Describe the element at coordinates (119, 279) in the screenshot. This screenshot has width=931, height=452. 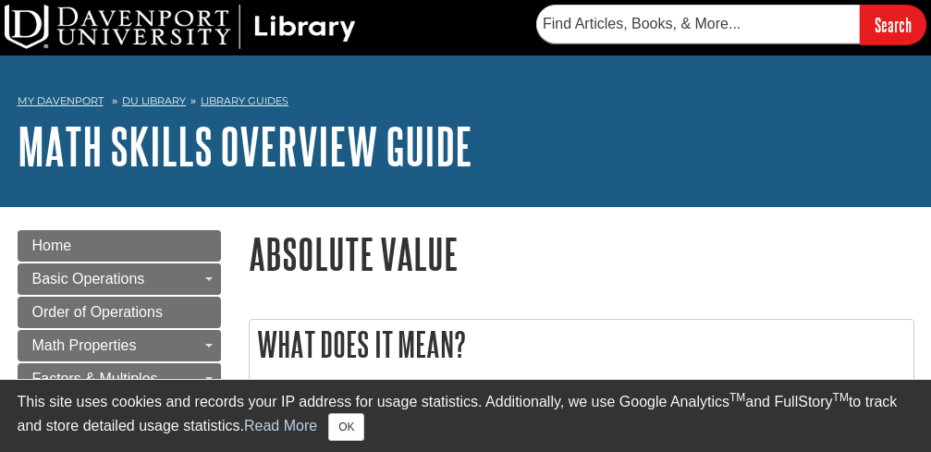
I see `a: Basic Operations` at that location.